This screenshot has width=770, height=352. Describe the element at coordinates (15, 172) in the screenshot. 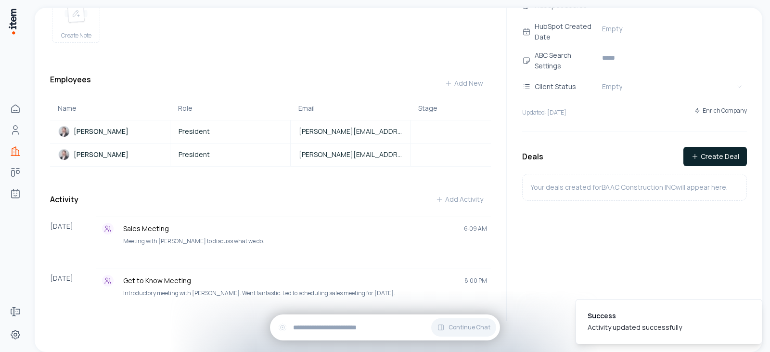

I see `a: Deals` at that location.